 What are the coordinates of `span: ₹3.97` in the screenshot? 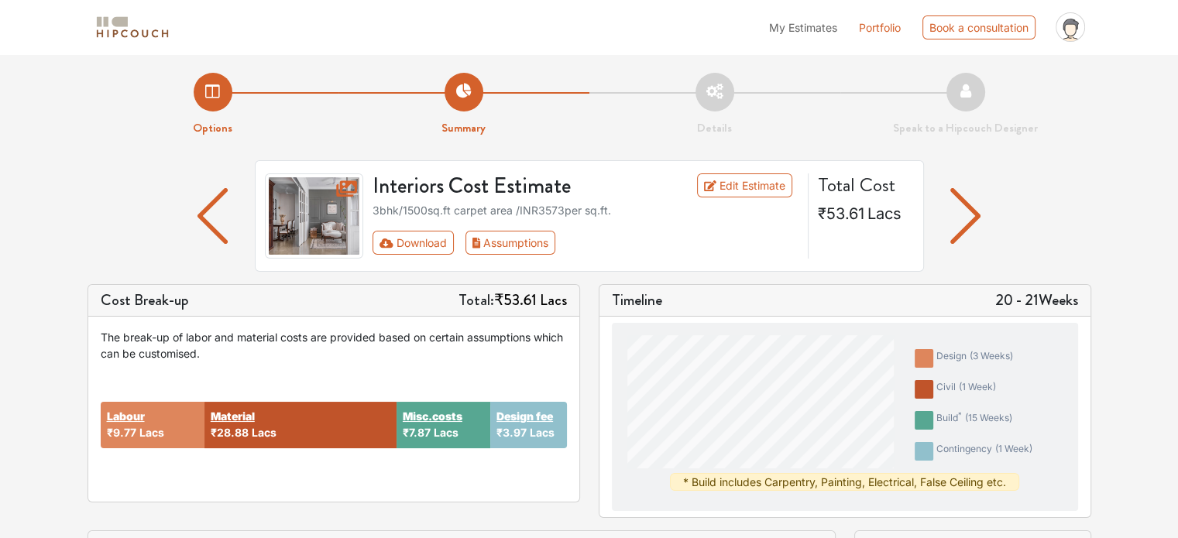 It's located at (511, 432).